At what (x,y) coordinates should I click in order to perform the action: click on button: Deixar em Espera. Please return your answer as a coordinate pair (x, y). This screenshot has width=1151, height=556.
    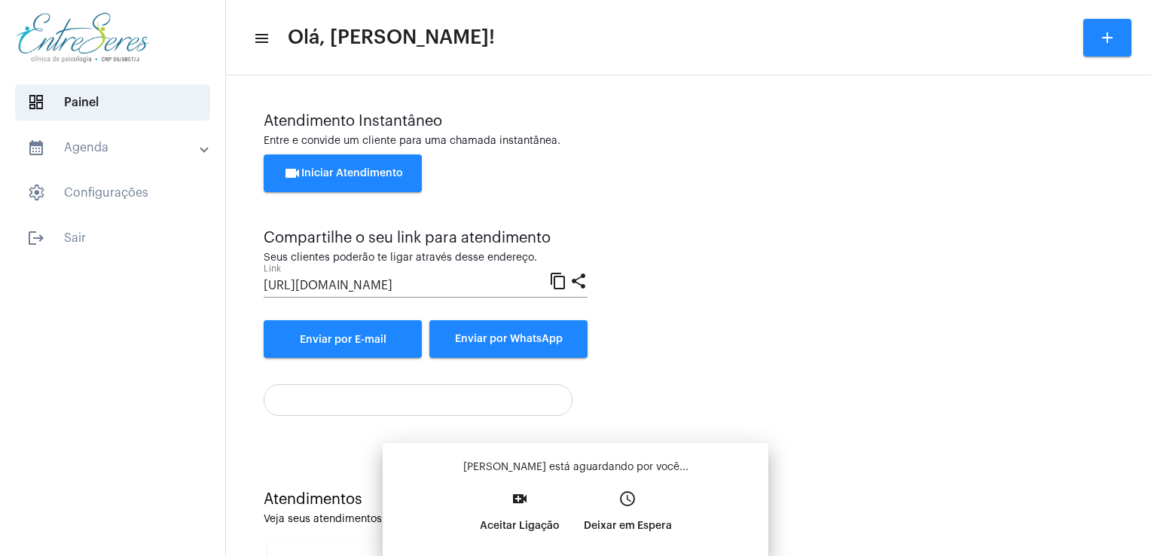
    Looking at the image, I should click on (627, 517).